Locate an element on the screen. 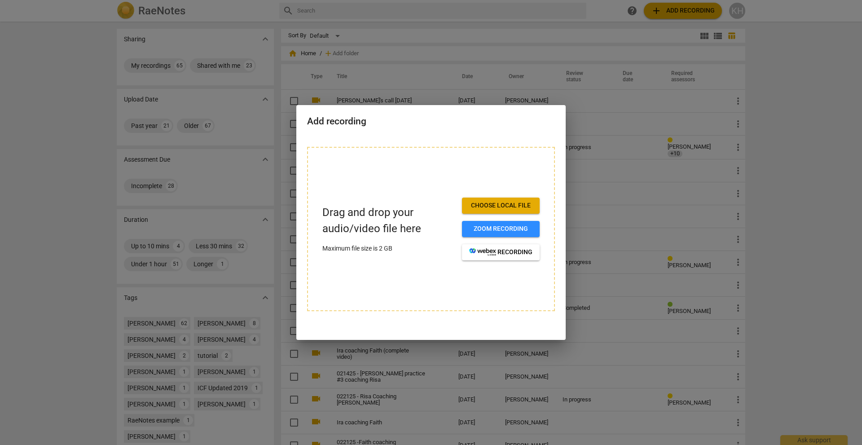  span: recording is located at coordinates (500, 252).